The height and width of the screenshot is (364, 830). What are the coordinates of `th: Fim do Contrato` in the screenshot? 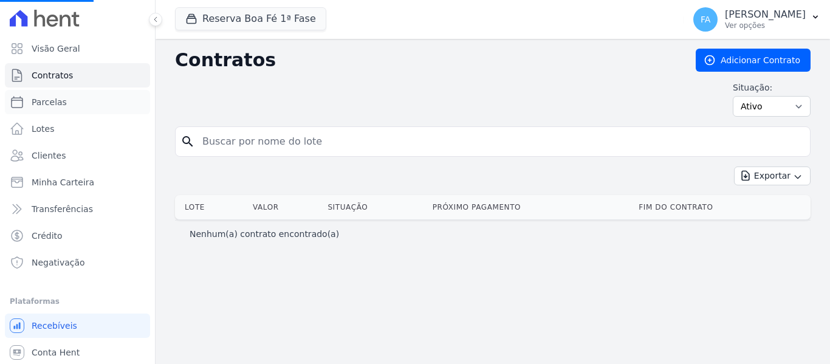 It's located at (722, 207).